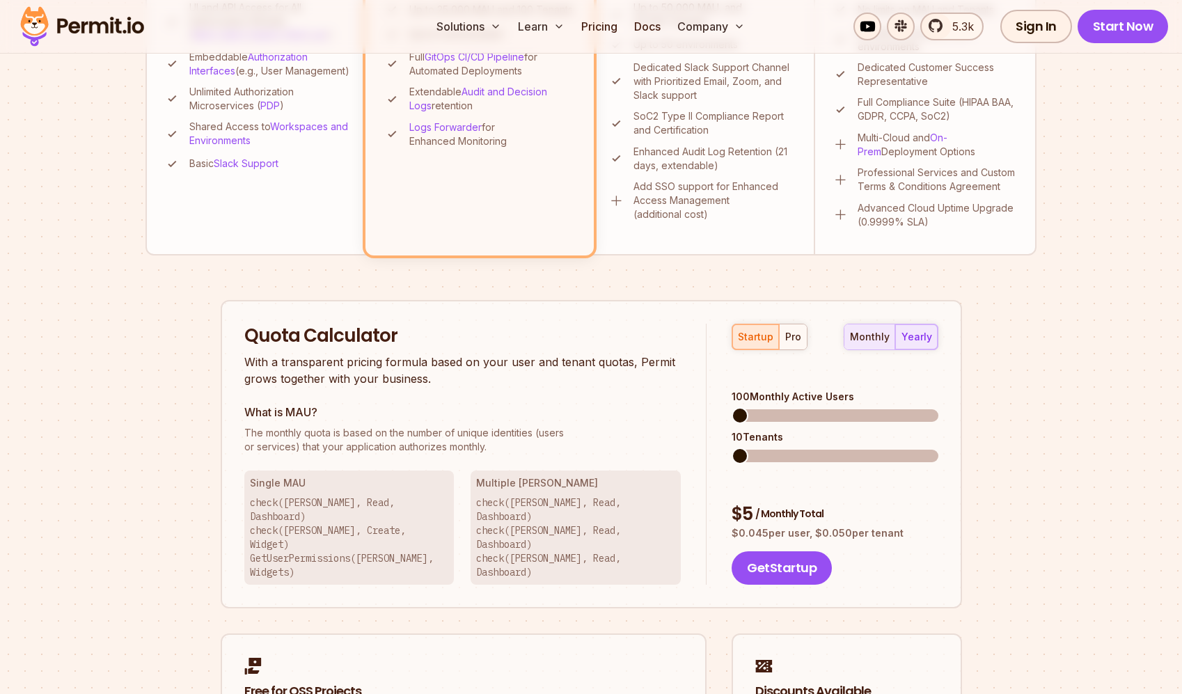 The image size is (1182, 694). What do you see at coordinates (870, 337) in the screenshot?
I see `div: monthly` at bounding box center [870, 337].